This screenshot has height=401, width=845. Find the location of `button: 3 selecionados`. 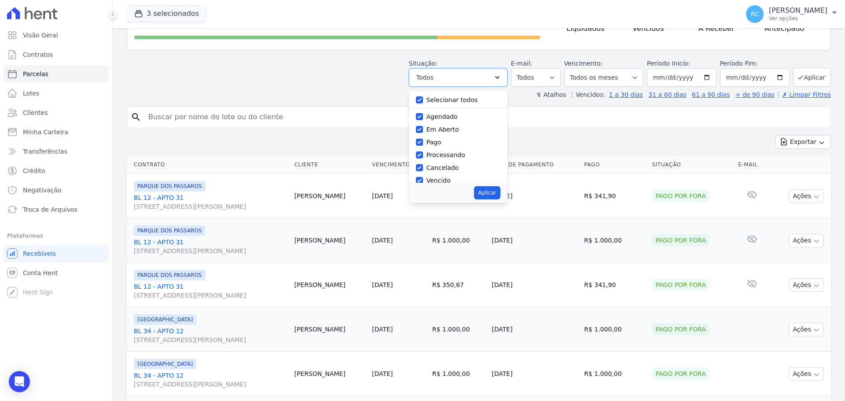

button: 3 selecionados is located at coordinates (166, 14).